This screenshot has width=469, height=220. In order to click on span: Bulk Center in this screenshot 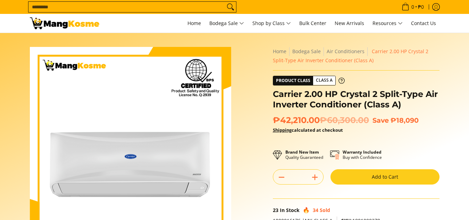, I will do `click(313, 23)`.